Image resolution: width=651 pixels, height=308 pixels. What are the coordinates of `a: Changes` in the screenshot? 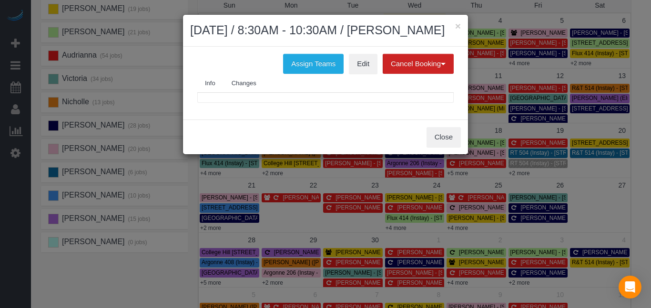 It's located at (244, 83).